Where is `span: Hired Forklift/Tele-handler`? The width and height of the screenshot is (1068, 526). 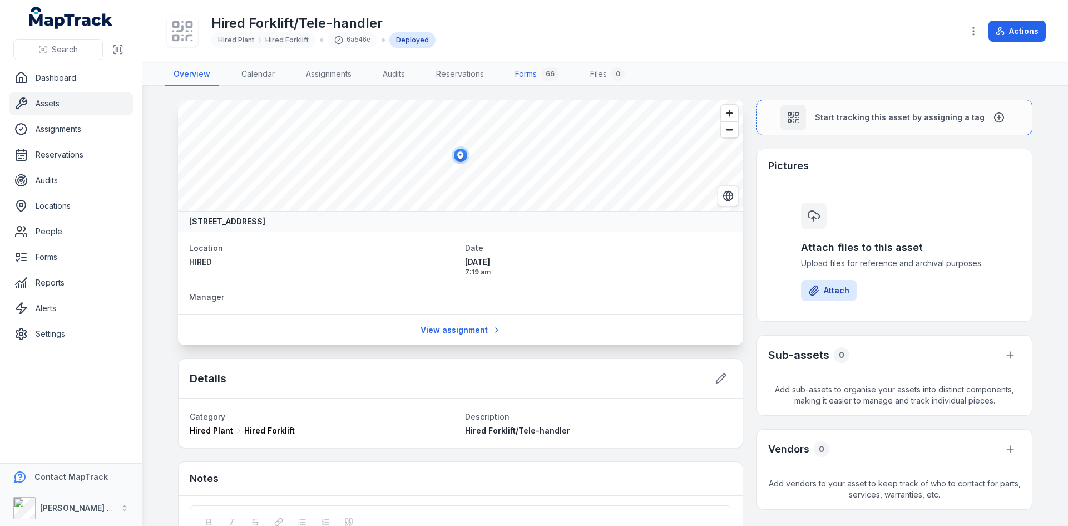
span: Hired Forklift/Tele-handler is located at coordinates (517, 430).